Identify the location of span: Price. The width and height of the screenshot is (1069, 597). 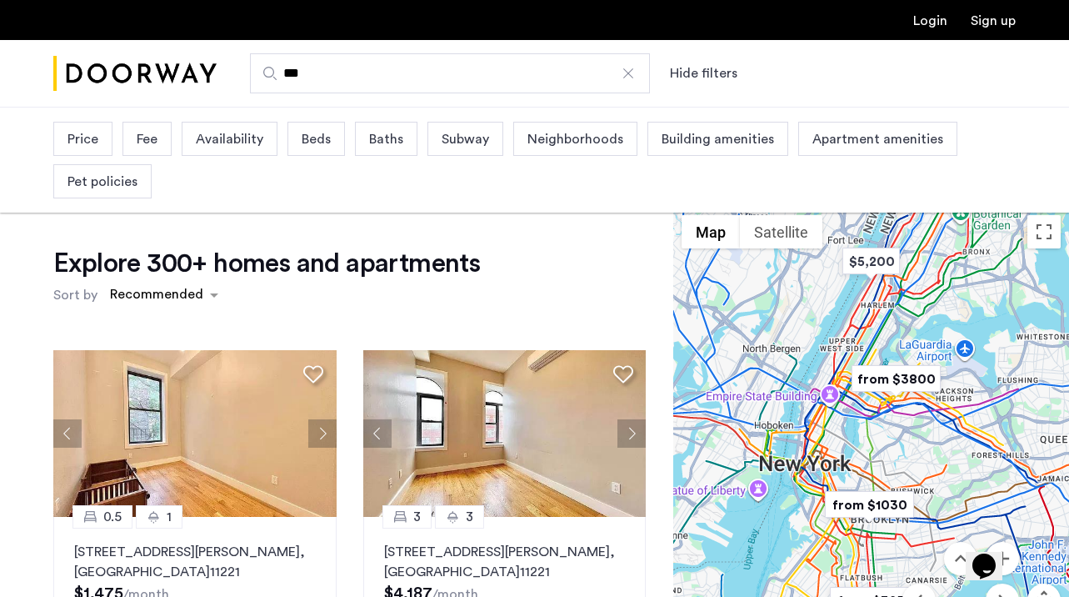
(83, 139).